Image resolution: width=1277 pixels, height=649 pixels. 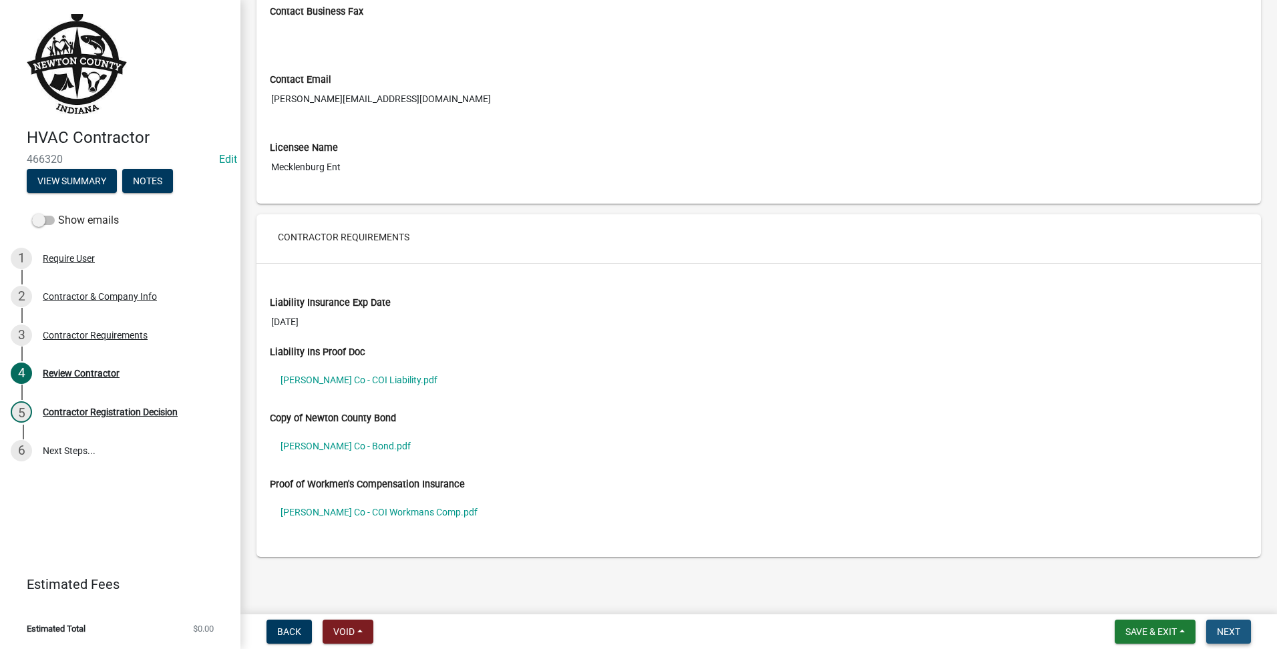 What do you see at coordinates (343, 237) in the screenshot?
I see `button: Contractor Requirements` at bounding box center [343, 237].